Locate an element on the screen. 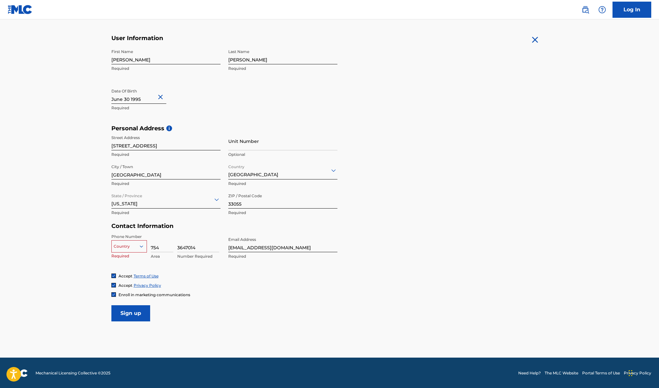 The image size is (659, 388). img: help is located at coordinates (603, 10).